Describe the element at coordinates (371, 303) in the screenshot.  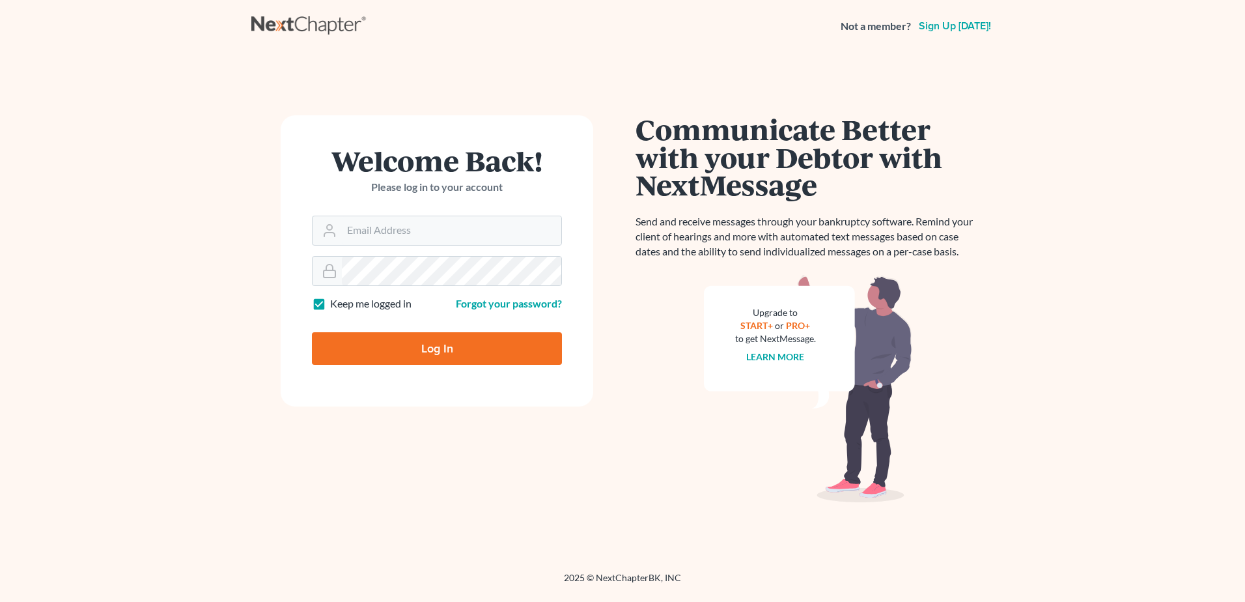
I see `label: Keep me logged in` at that location.